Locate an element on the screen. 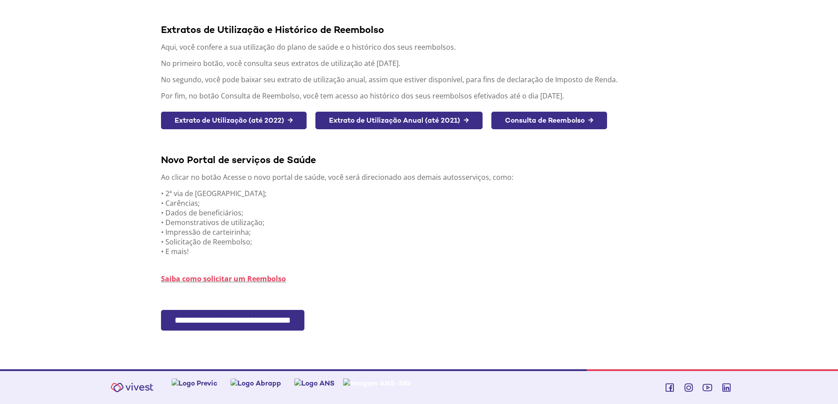 This screenshot has height=404, width=838. section: <span lang="pt-BR" dir="ltr">FacPlanPortlet - SSO Fácil</span> is located at coordinates (422, 331).